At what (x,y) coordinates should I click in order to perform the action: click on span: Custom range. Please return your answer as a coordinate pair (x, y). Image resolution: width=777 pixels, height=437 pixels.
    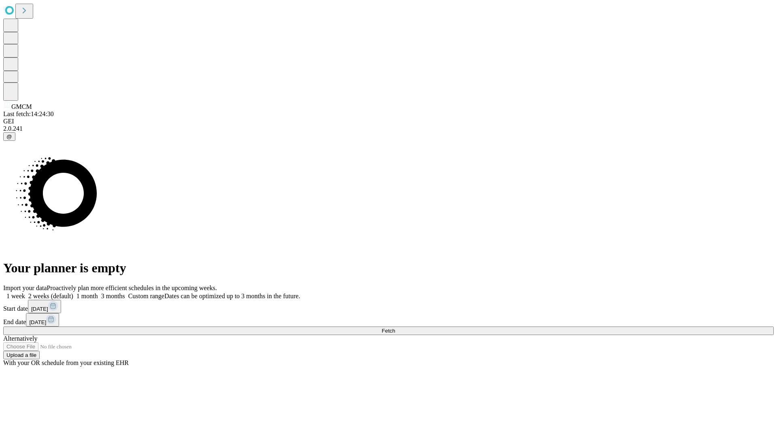
    Looking at the image, I should click on (146, 296).